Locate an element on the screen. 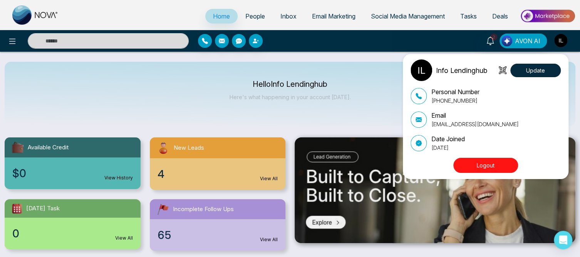 The width and height of the screenshot is (580, 257). p: Info Lendinghub is located at coordinates (462, 70).